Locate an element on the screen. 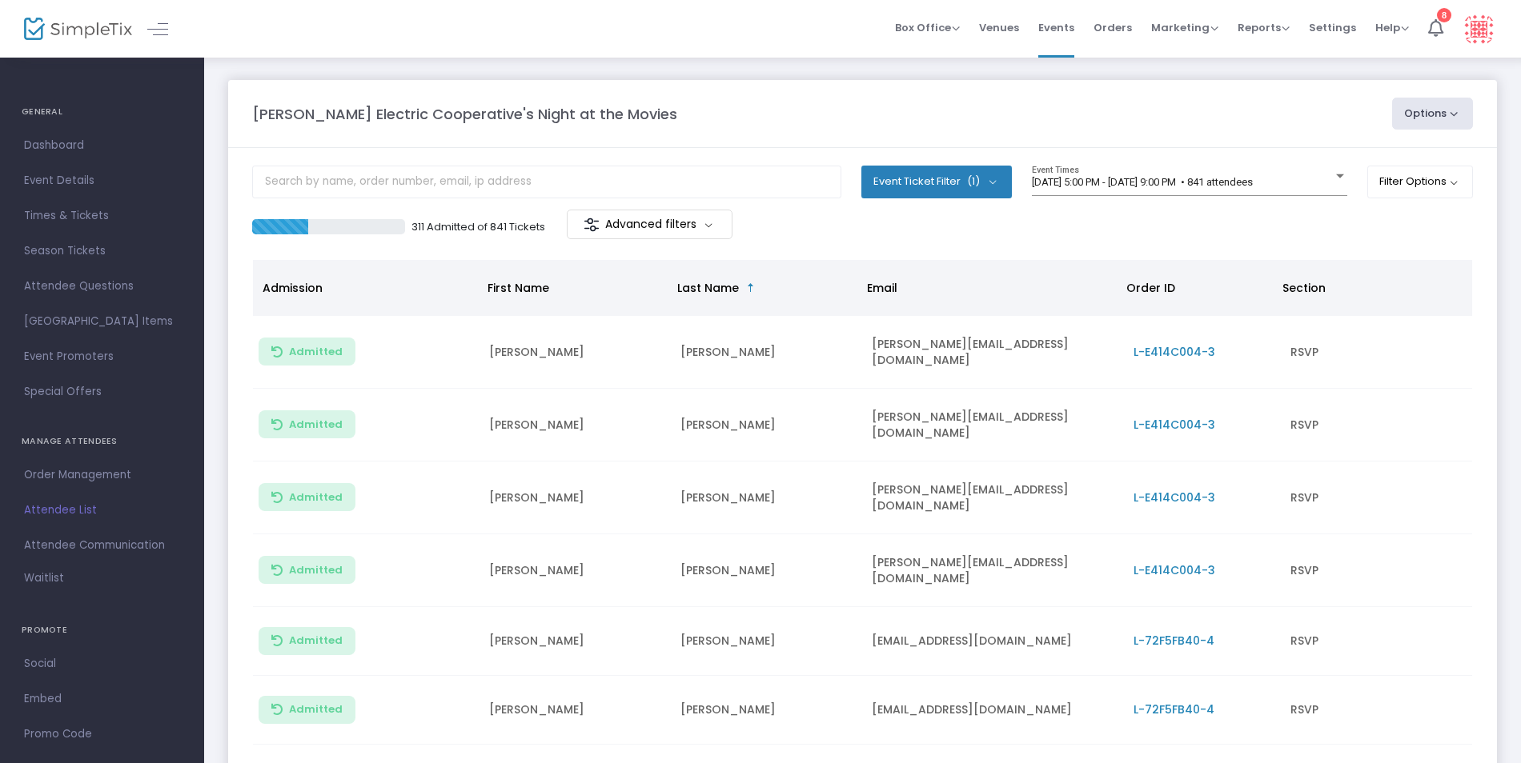 This screenshot has height=763, width=1521. span: Attendee Questions is located at coordinates (102, 287).